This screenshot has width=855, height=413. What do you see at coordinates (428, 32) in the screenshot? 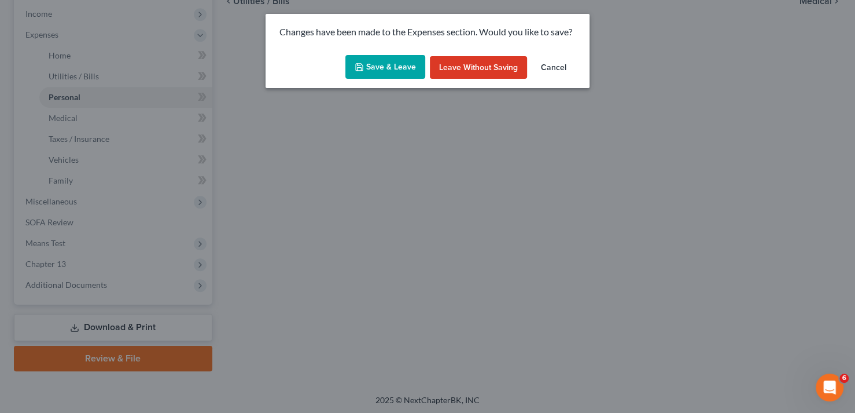
I see `p: Changes have been made to the Expenses section. Would you like to save?` at bounding box center [428, 32].